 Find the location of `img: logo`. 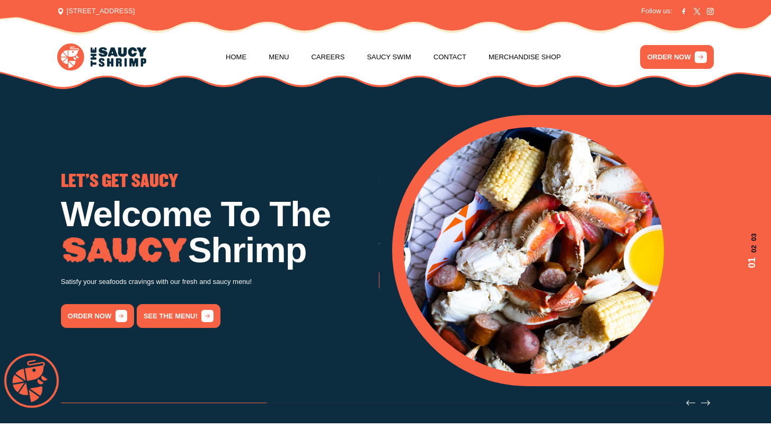

img: logo is located at coordinates (102, 57).